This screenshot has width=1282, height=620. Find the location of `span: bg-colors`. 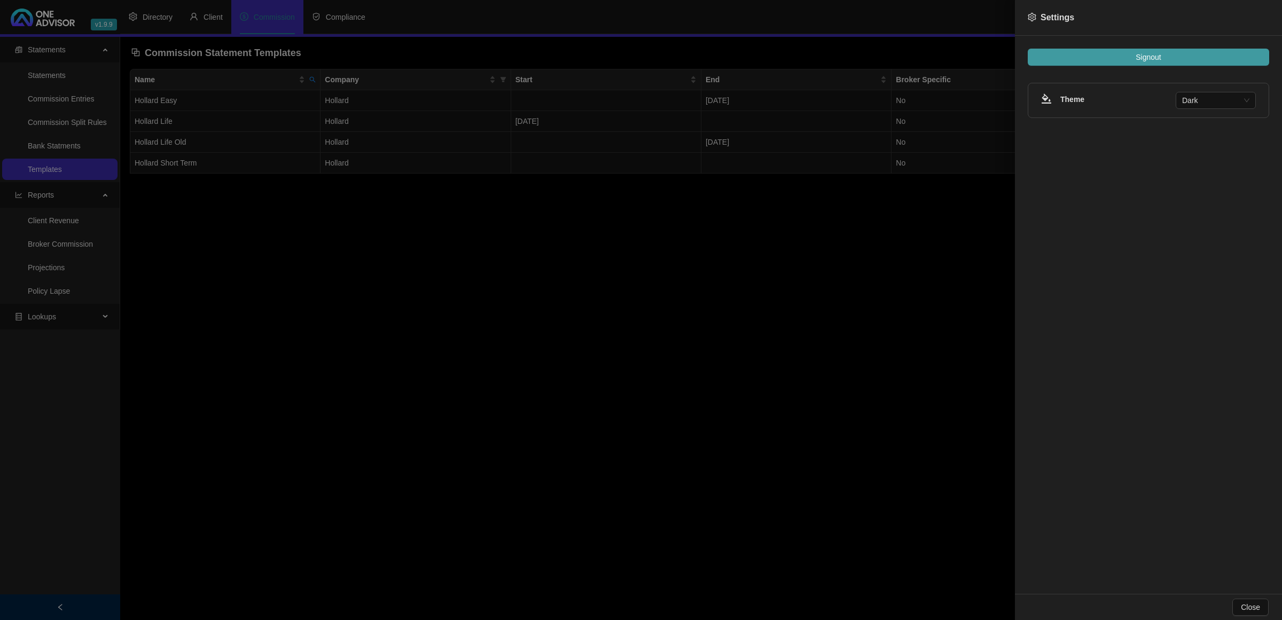

span: bg-colors is located at coordinates (1046, 99).